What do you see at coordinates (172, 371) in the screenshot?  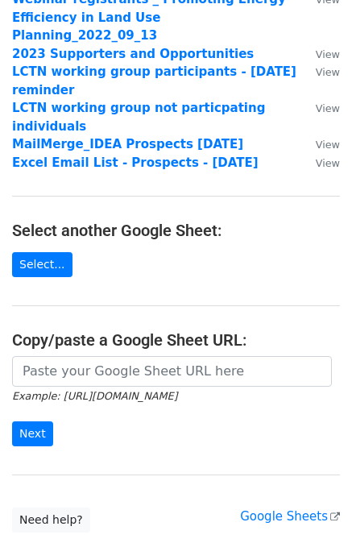 I see `input: Paste your Google Sheet URL here` at bounding box center [172, 371].